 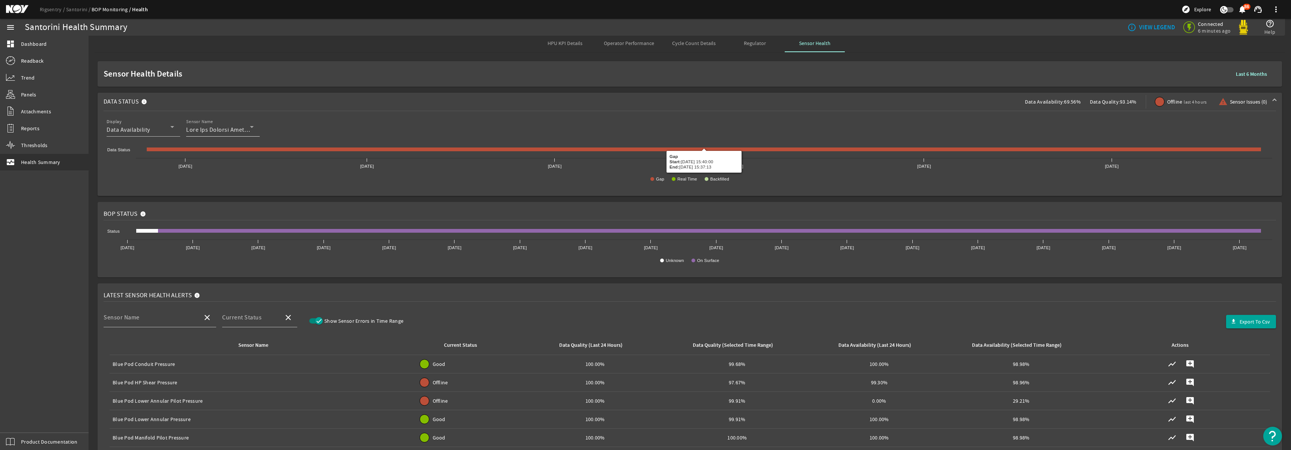 What do you see at coordinates (879, 383) in the screenshot?
I see `div: 99.30%` at bounding box center [879, 383].